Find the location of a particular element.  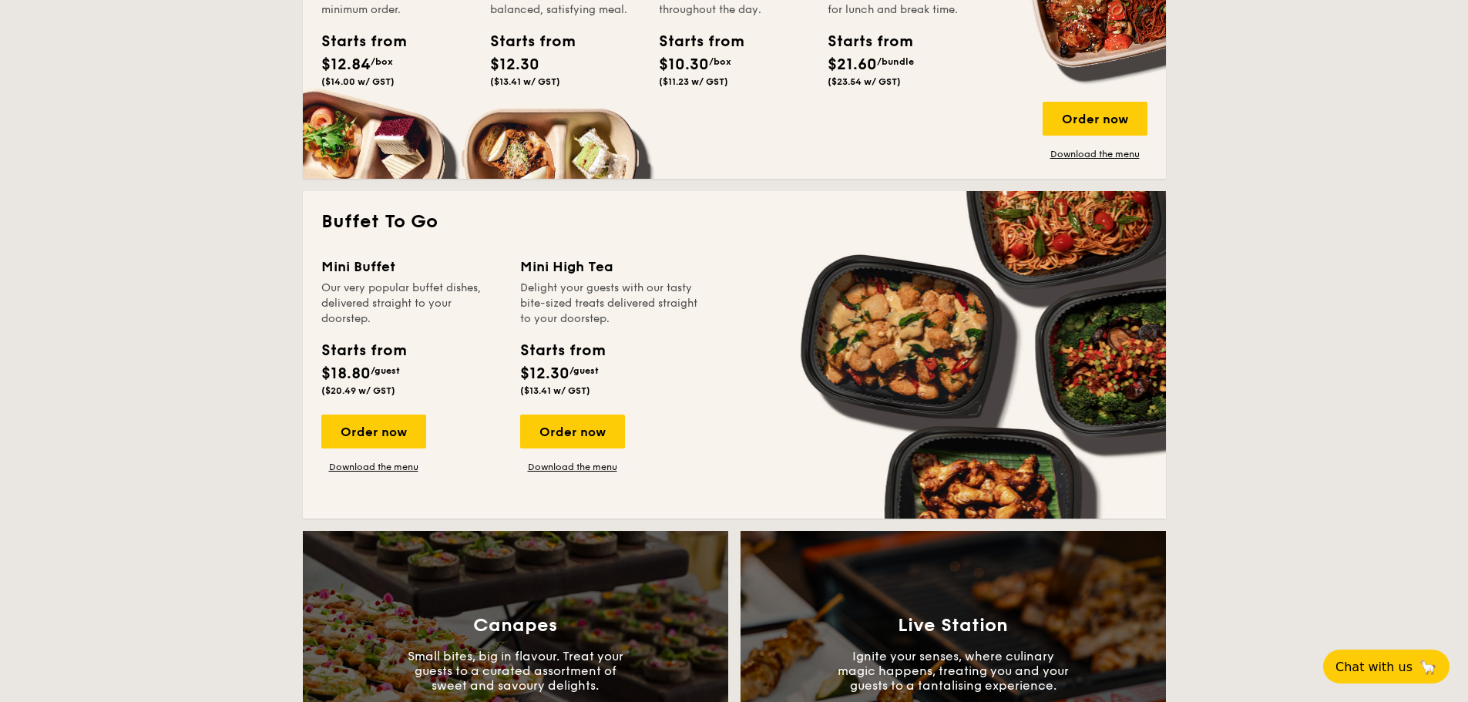

h3: Live Station is located at coordinates (953, 626).